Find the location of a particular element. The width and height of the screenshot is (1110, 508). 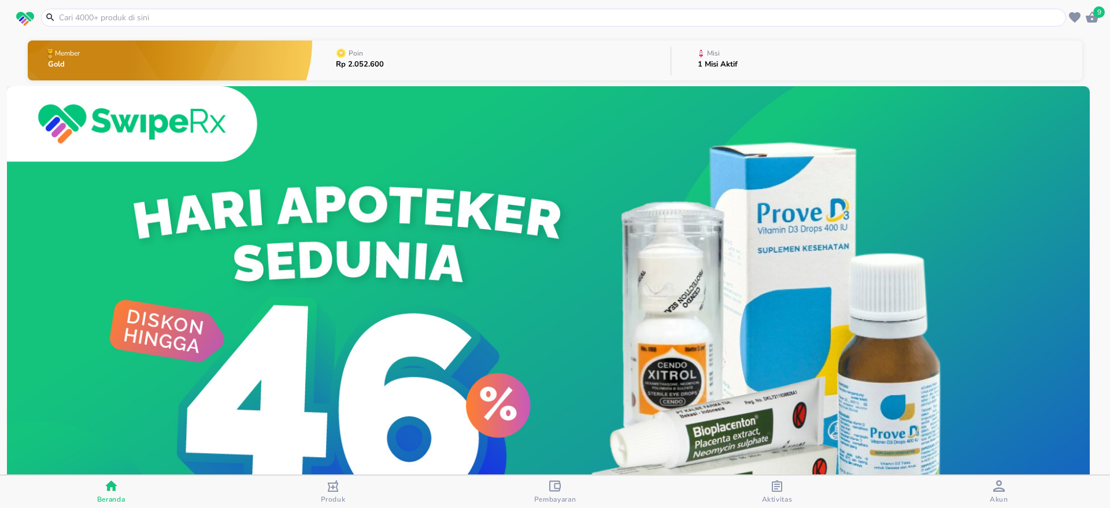

span: Beranda is located at coordinates (111, 499).